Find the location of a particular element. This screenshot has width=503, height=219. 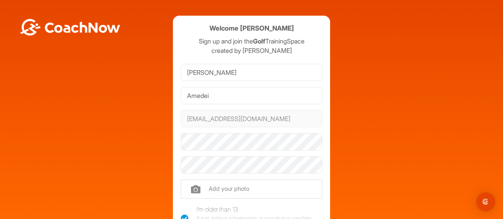

img: BwLJSsUCoWCh5upNqxVrqldRgqLPVwmV24tXu5FoVAoFEpwwqQ3VIfuoInZCoVCoTD4vwADAC3ZFMkVEQFDAAAAAElFTkSuQmCC is located at coordinates (70, 27).